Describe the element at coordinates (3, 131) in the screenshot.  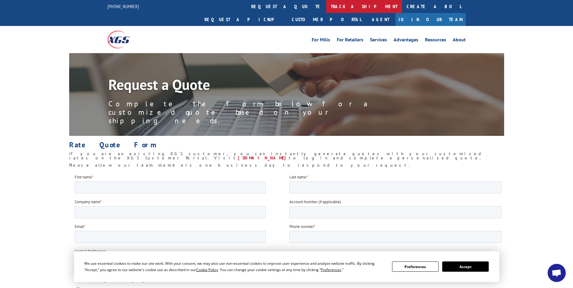
I see `input: Expedited Shipping` at that location.